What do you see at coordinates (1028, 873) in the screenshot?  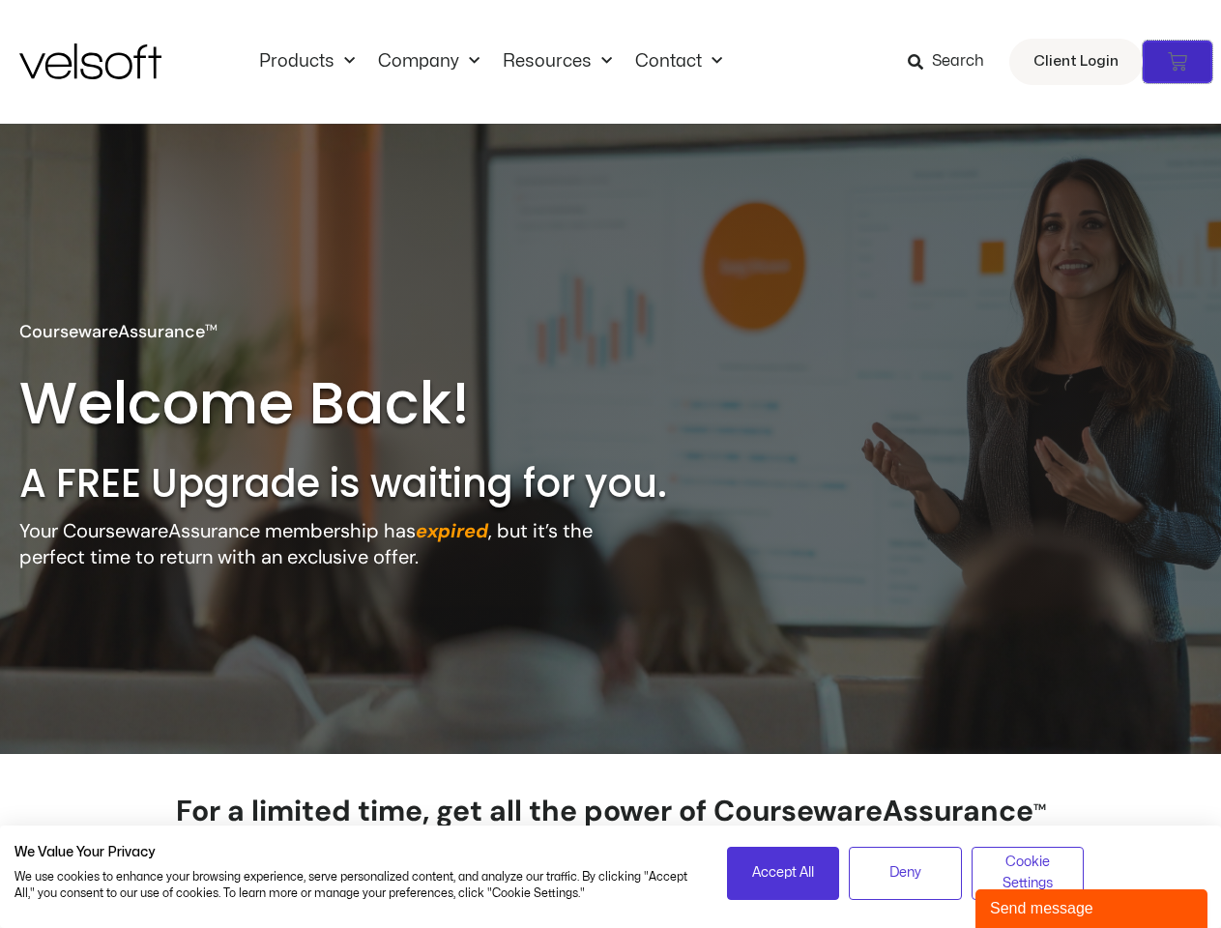 I see `button: Adjust cookie preferences` at bounding box center [1028, 873].